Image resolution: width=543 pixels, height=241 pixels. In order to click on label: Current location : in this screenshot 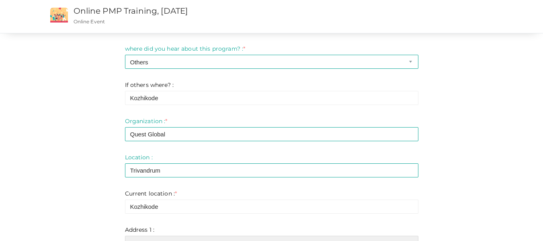, I will do `click(151, 193)`.